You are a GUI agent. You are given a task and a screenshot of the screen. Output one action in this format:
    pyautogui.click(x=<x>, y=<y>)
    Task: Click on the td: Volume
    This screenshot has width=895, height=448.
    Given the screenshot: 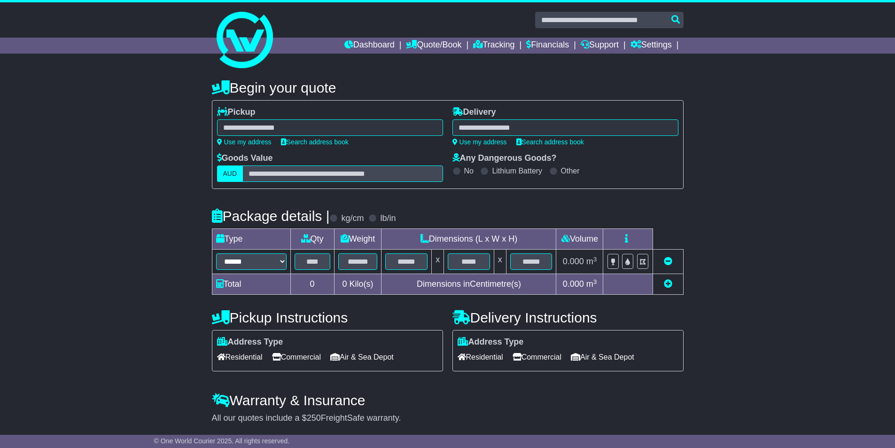 What is the action you would take?
    pyautogui.click(x=580, y=239)
    